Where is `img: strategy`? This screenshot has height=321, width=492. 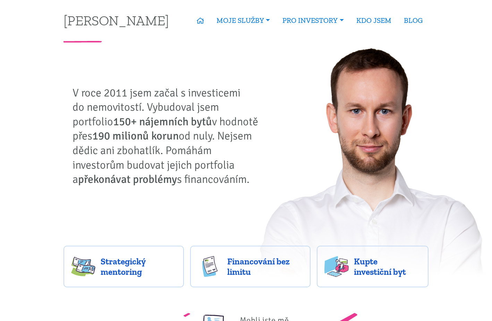 img: strategy is located at coordinates (83, 267).